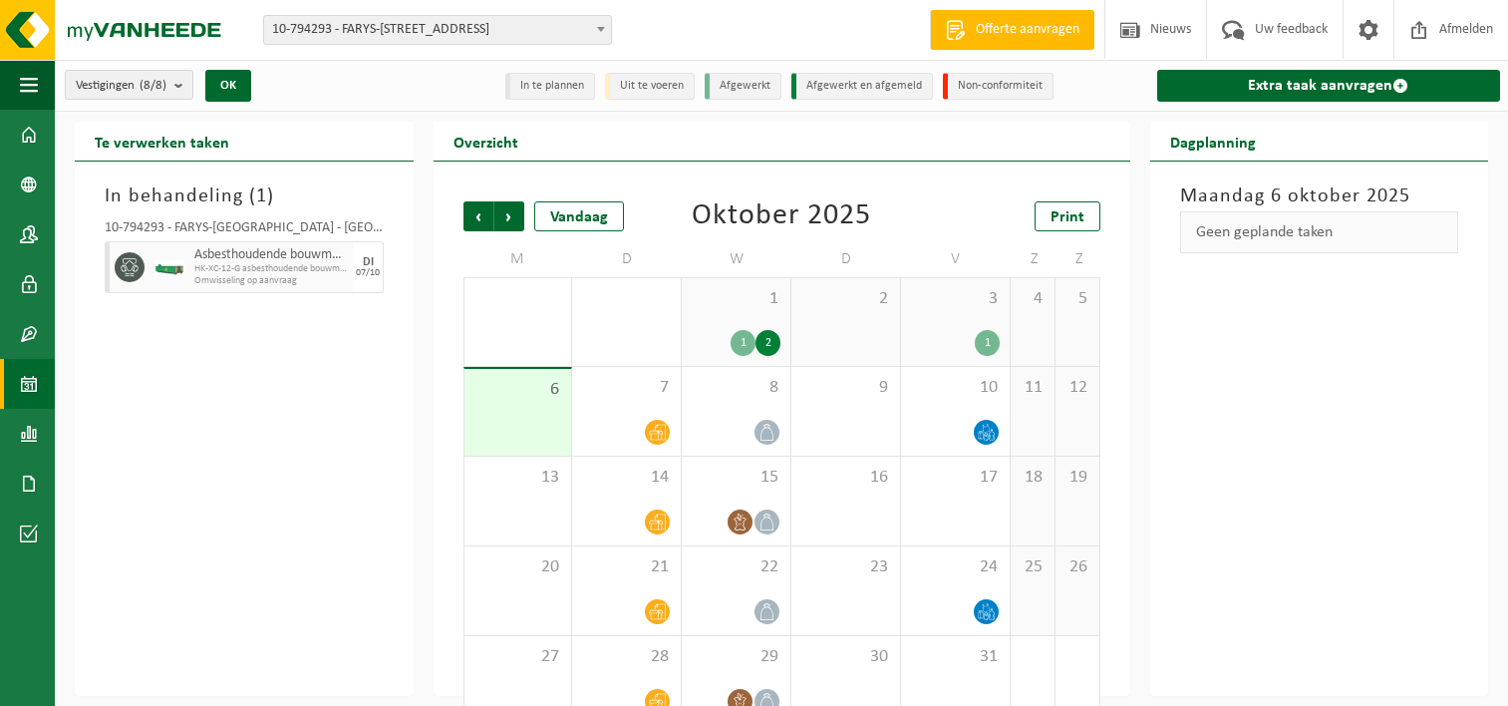 The width and height of the screenshot is (1508, 706). What do you see at coordinates (1213, 141) in the screenshot?
I see `h2: Dagplanning` at bounding box center [1213, 141].